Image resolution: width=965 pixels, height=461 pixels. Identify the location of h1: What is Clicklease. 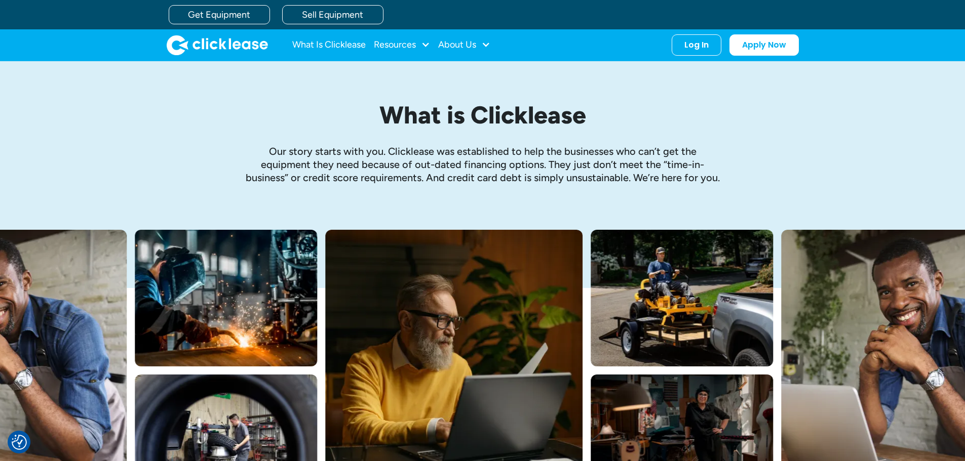
(483, 115).